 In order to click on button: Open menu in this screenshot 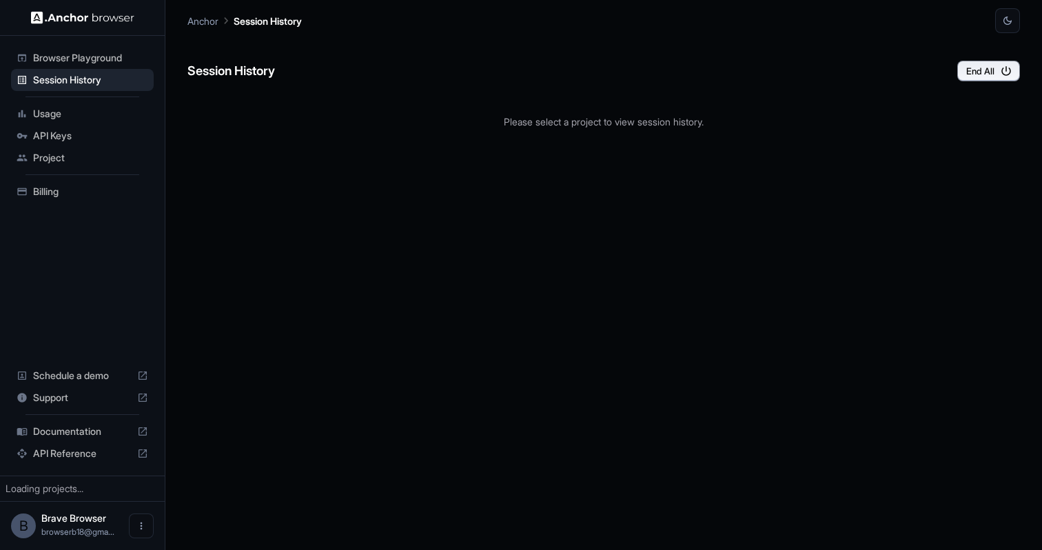, I will do `click(141, 526)`.